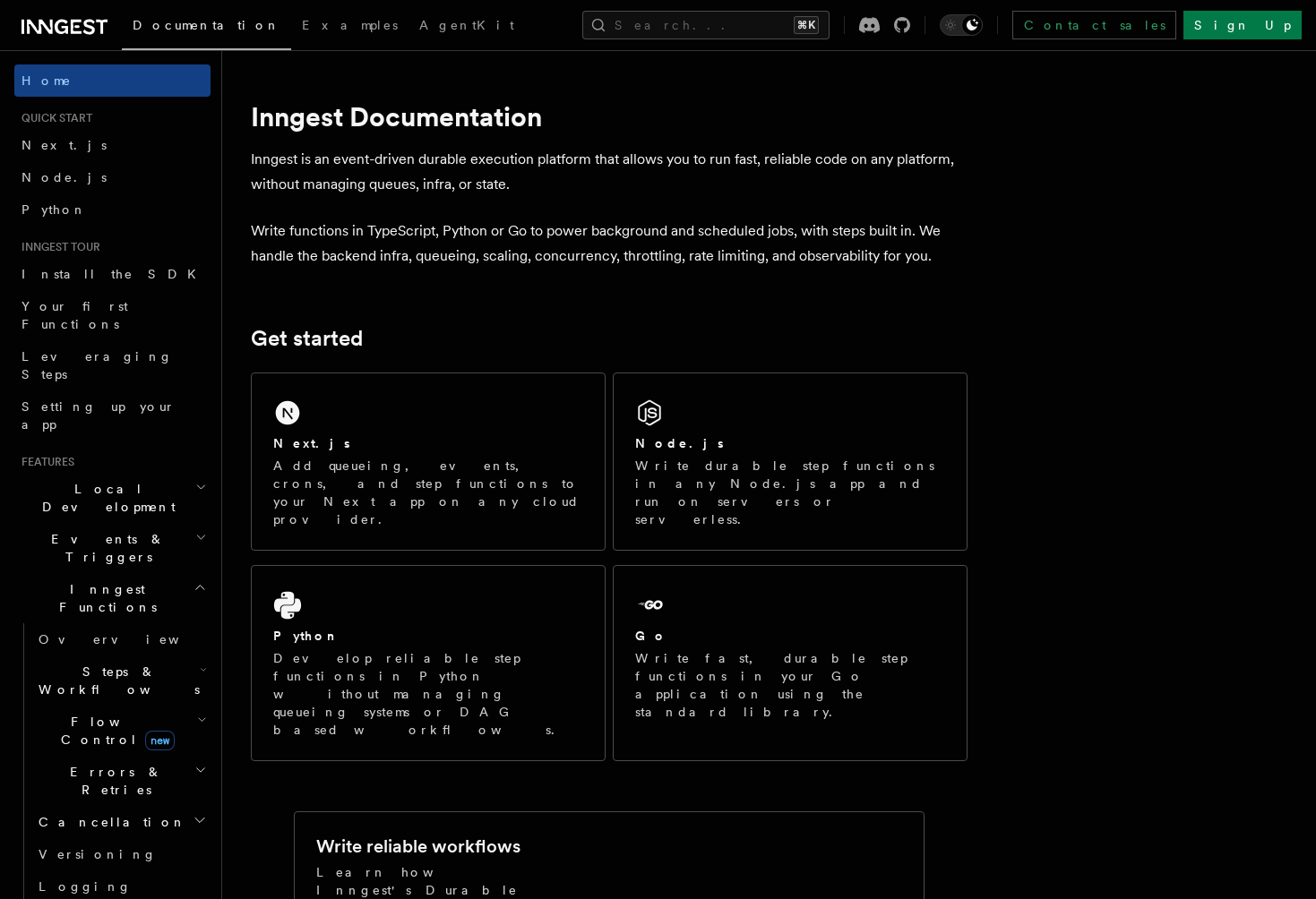 This screenshot has height=899, width=1316. What do you see at coordinates (206, 25) in the screenshot?
I see `span: Documentation` at bounding box center [206, 25].